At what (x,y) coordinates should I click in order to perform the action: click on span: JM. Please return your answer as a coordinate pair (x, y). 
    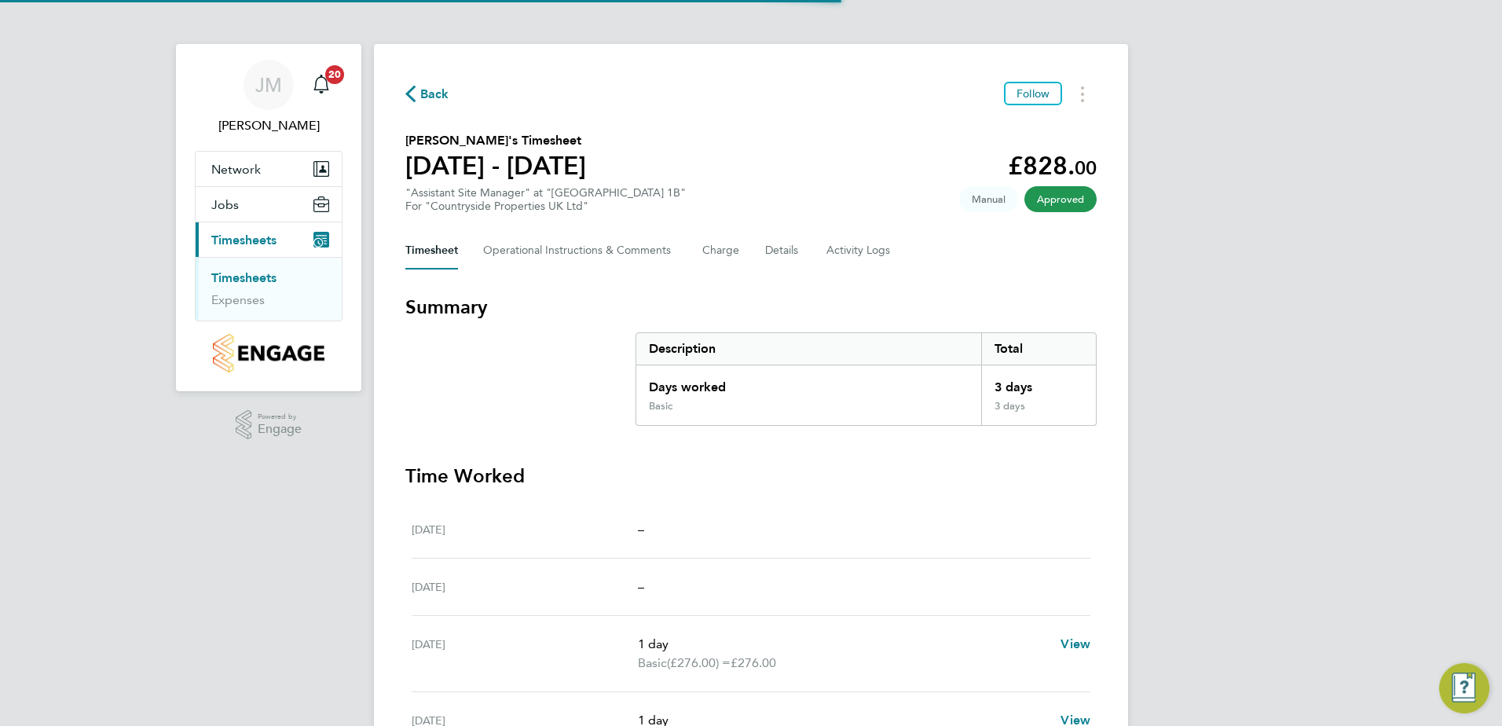
    Looking at the image, I should click on (269, 85).